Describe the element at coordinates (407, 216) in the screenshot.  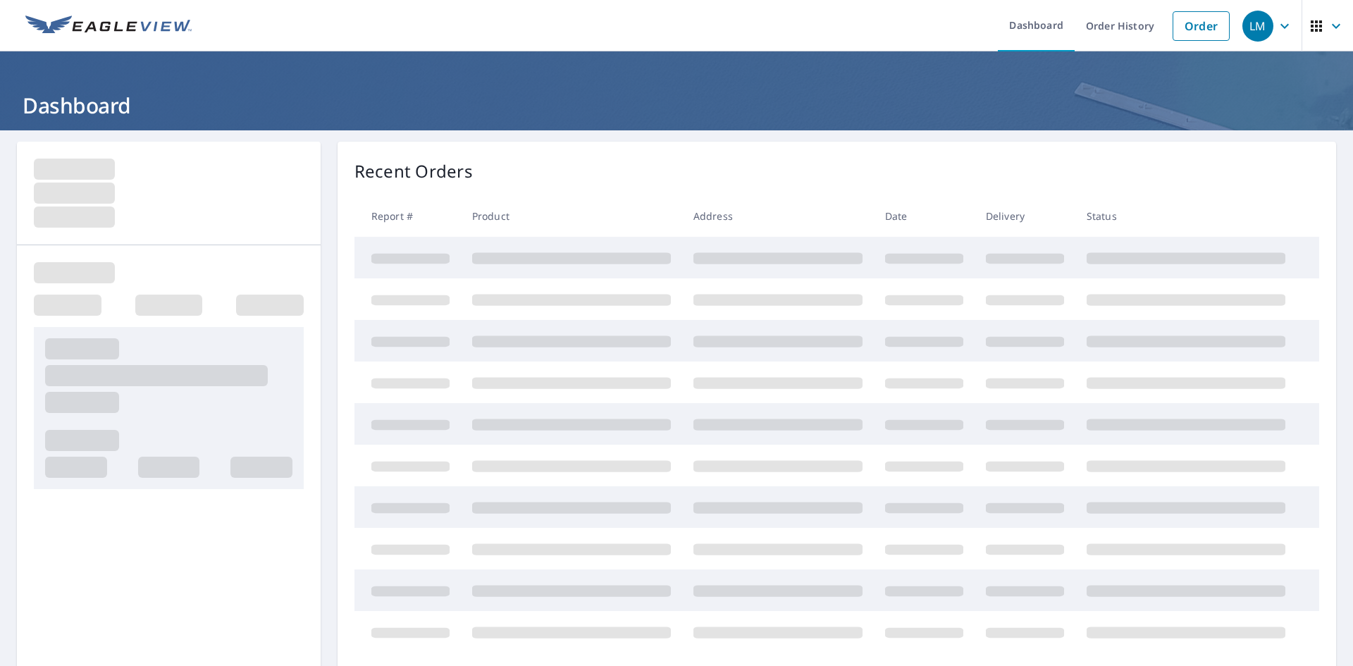
I see `th: Report #` at that location.